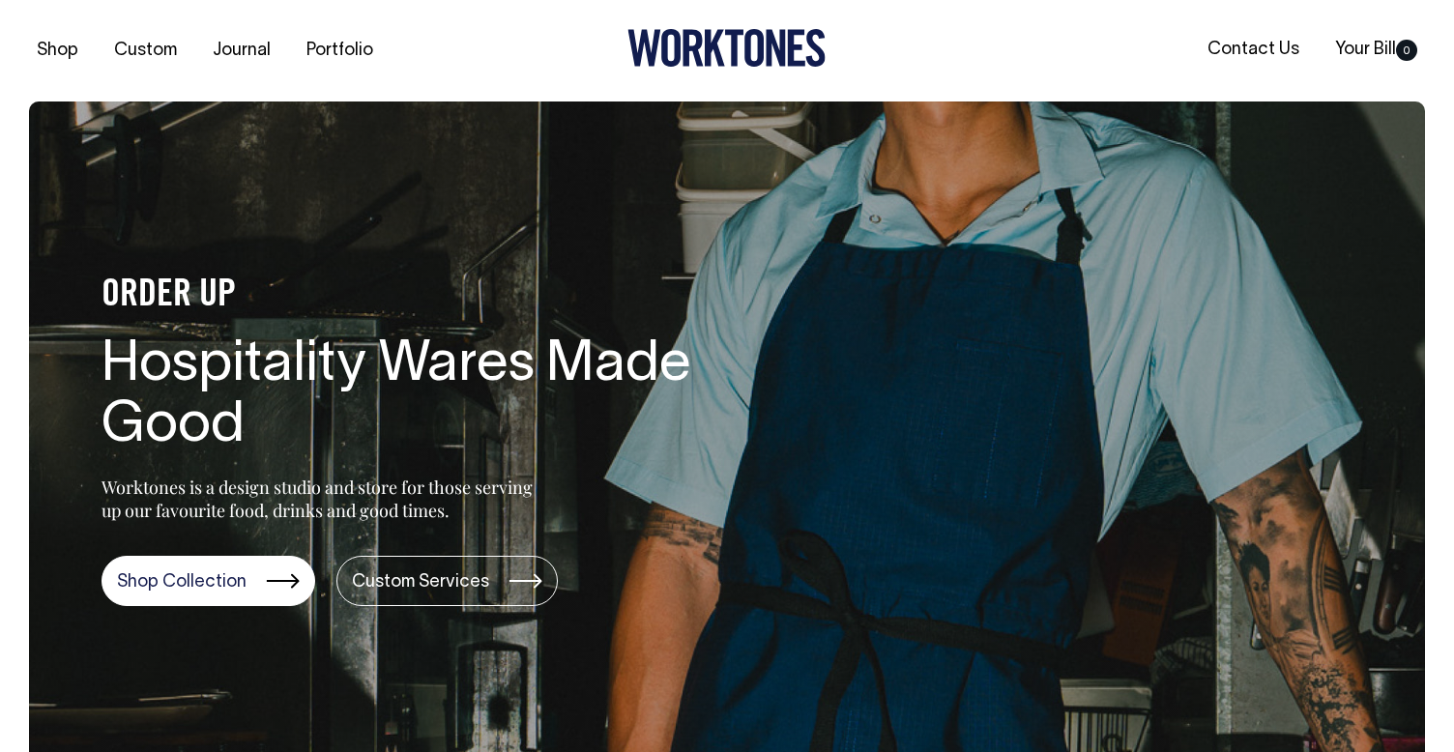 The height and width of the screenshot is (752, 1454). What do you see at coordinates (208, 581) in the screenshot?
I see `a: Shop Collection` at bounding box center [208, 581].